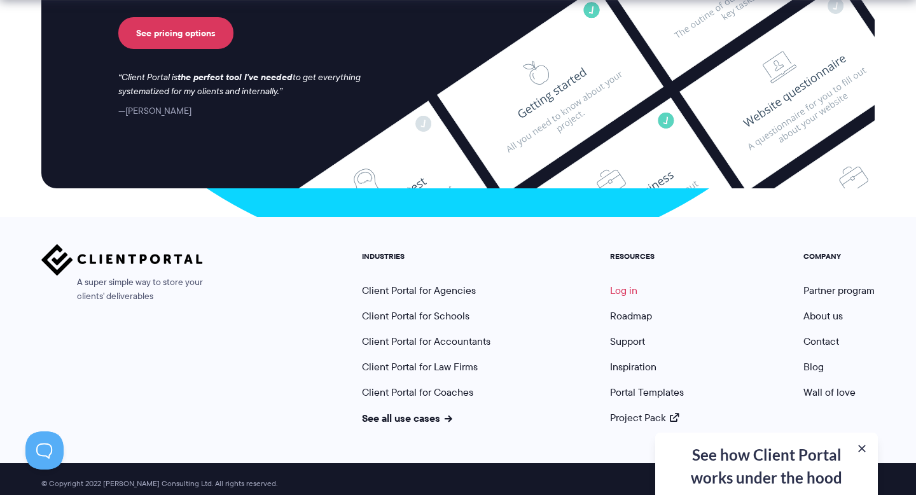  What do you see at coordinates (417, 392) in the screenshot?
I see `a: Client Portal for Coaches` at bounding box center [417, 392].